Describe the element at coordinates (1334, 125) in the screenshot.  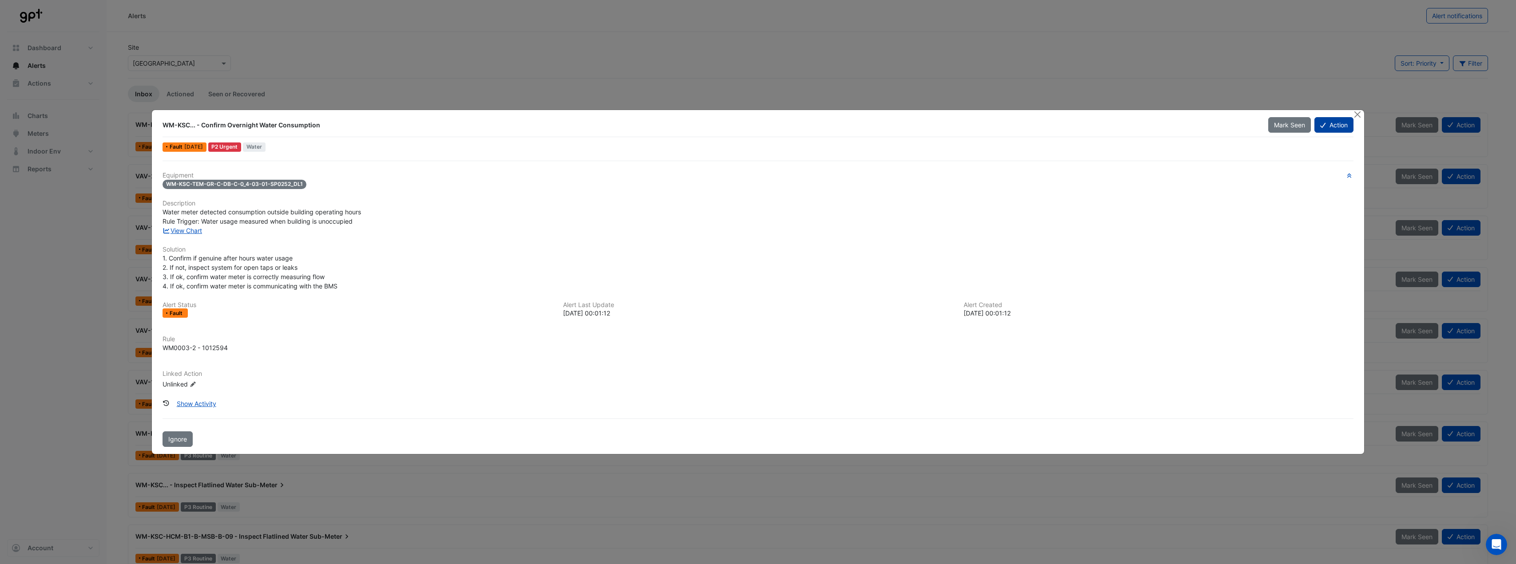
I see `button: Action` at that location.